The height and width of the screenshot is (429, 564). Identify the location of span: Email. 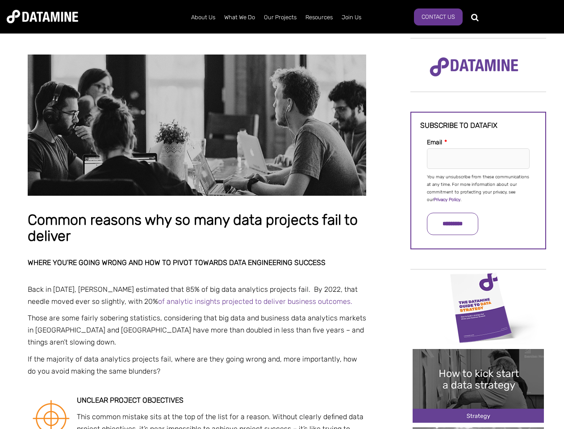
(435, 142).